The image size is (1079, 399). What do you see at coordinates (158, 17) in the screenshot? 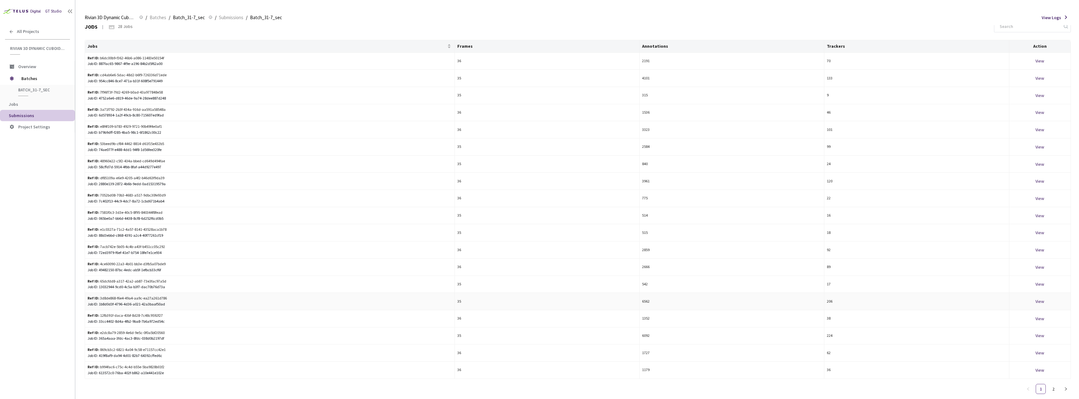
I see `a: Batches` at bounding box center [158, 17].